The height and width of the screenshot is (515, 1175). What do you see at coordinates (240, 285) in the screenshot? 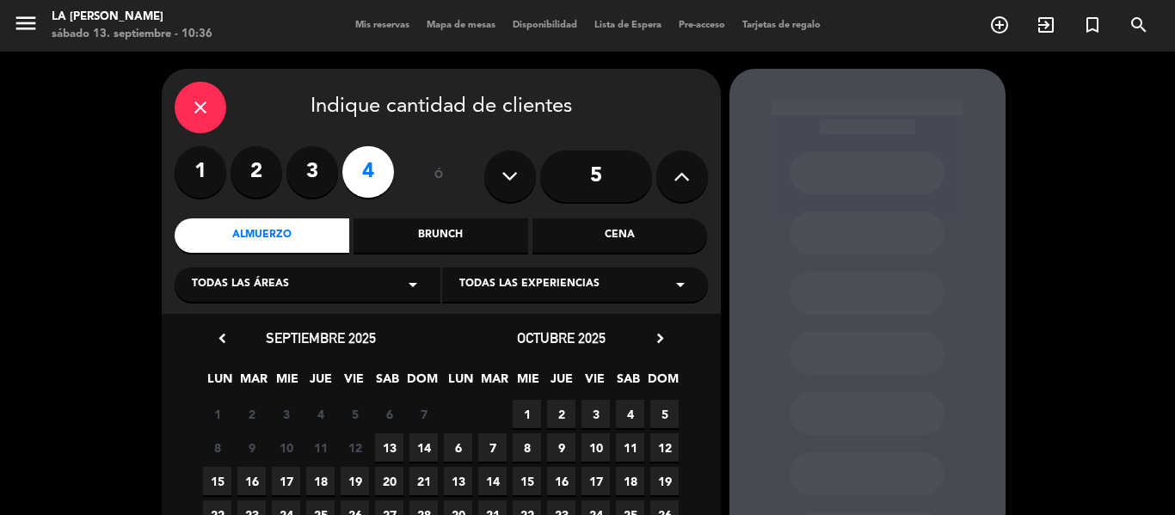
I see `span: Todas las áreas` at bounding box center [240, 285].